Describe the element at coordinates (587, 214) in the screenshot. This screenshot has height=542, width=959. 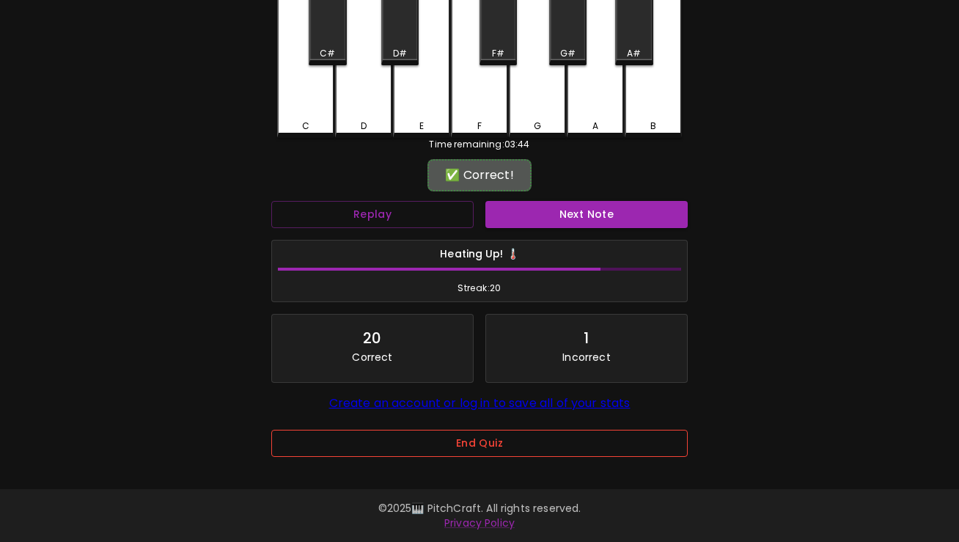
I see `button: Next Note` at that location.